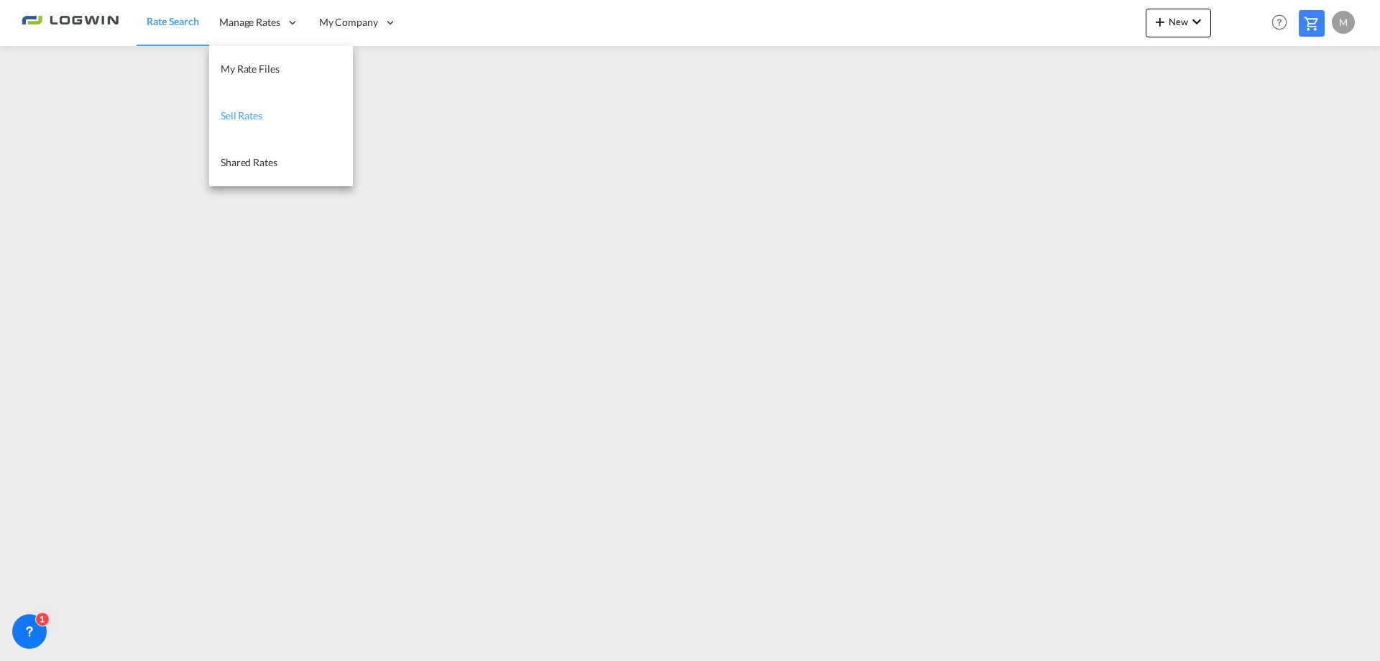 The height and width of the screenshot is (661, 1380). Describe the element at coordinates (281, 162) in the screenshot. I see `a: Shared Rates` at that location.